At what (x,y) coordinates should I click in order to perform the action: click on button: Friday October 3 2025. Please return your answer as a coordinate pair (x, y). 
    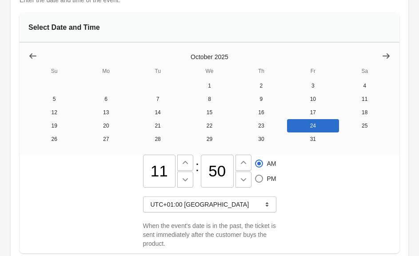
    Looking at the image, I should click on (313, 86).